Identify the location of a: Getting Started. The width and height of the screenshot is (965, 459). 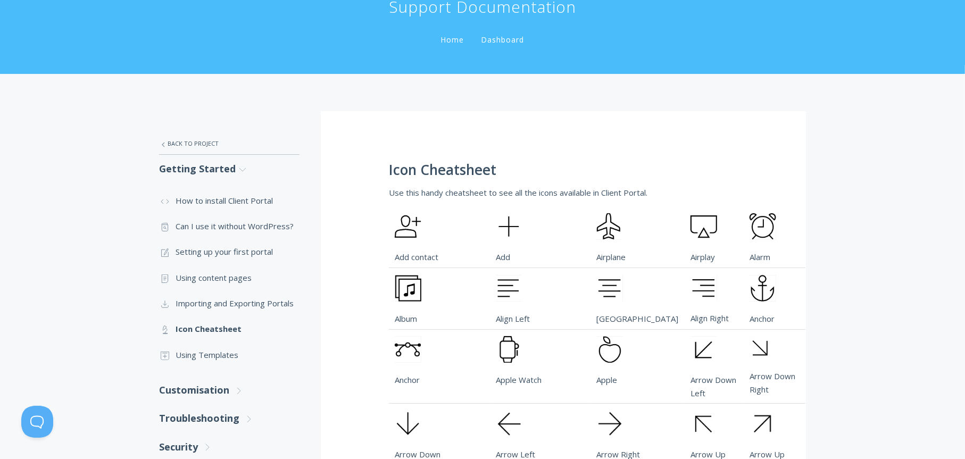
(229, 169).